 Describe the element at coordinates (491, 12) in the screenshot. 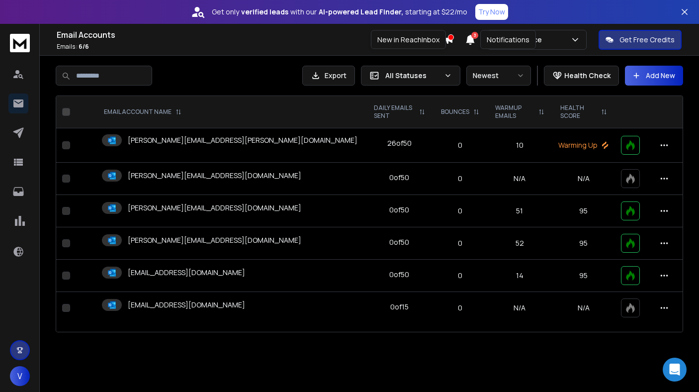

I see `button: Try Now` at that location.